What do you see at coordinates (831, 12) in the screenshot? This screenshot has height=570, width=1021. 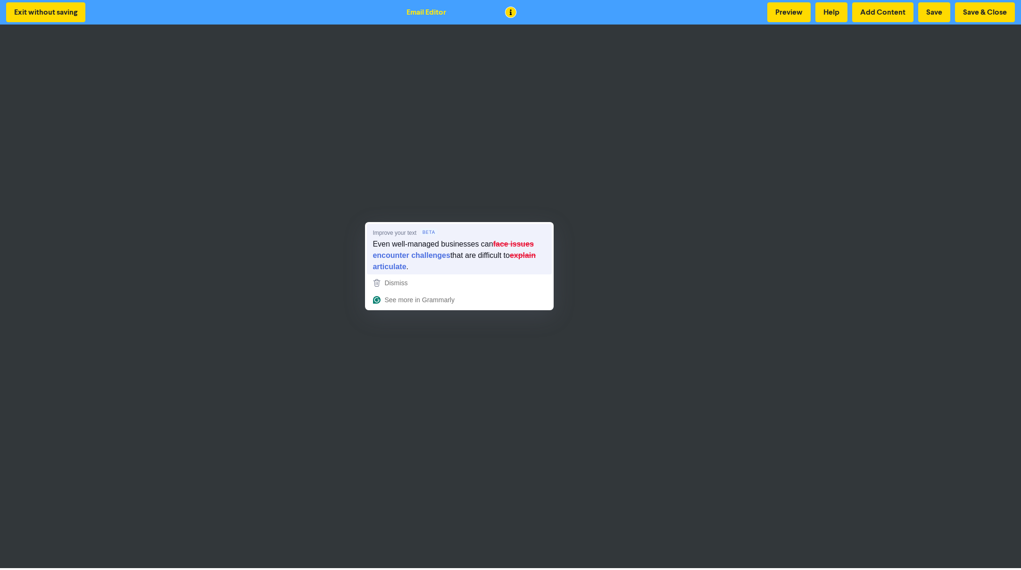 I see `button: Help` at bounding box center [831, 12].